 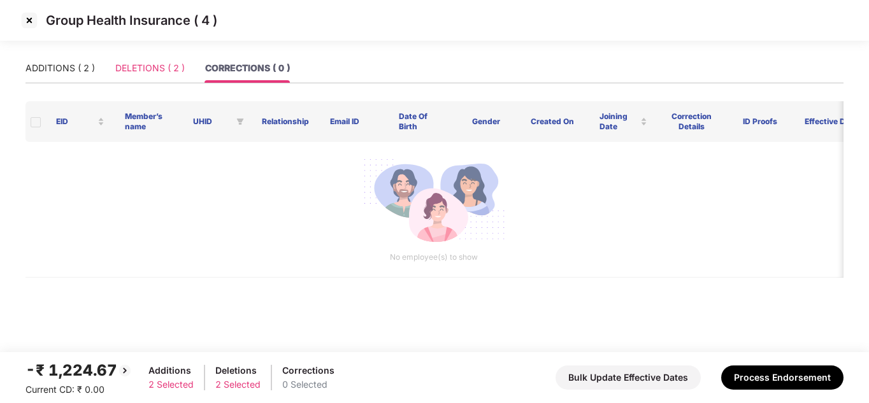 What do you see at coordinates (420, 122) in the screenshot?
I see `th: Date Of Birth` at bounding box center [420, 122].